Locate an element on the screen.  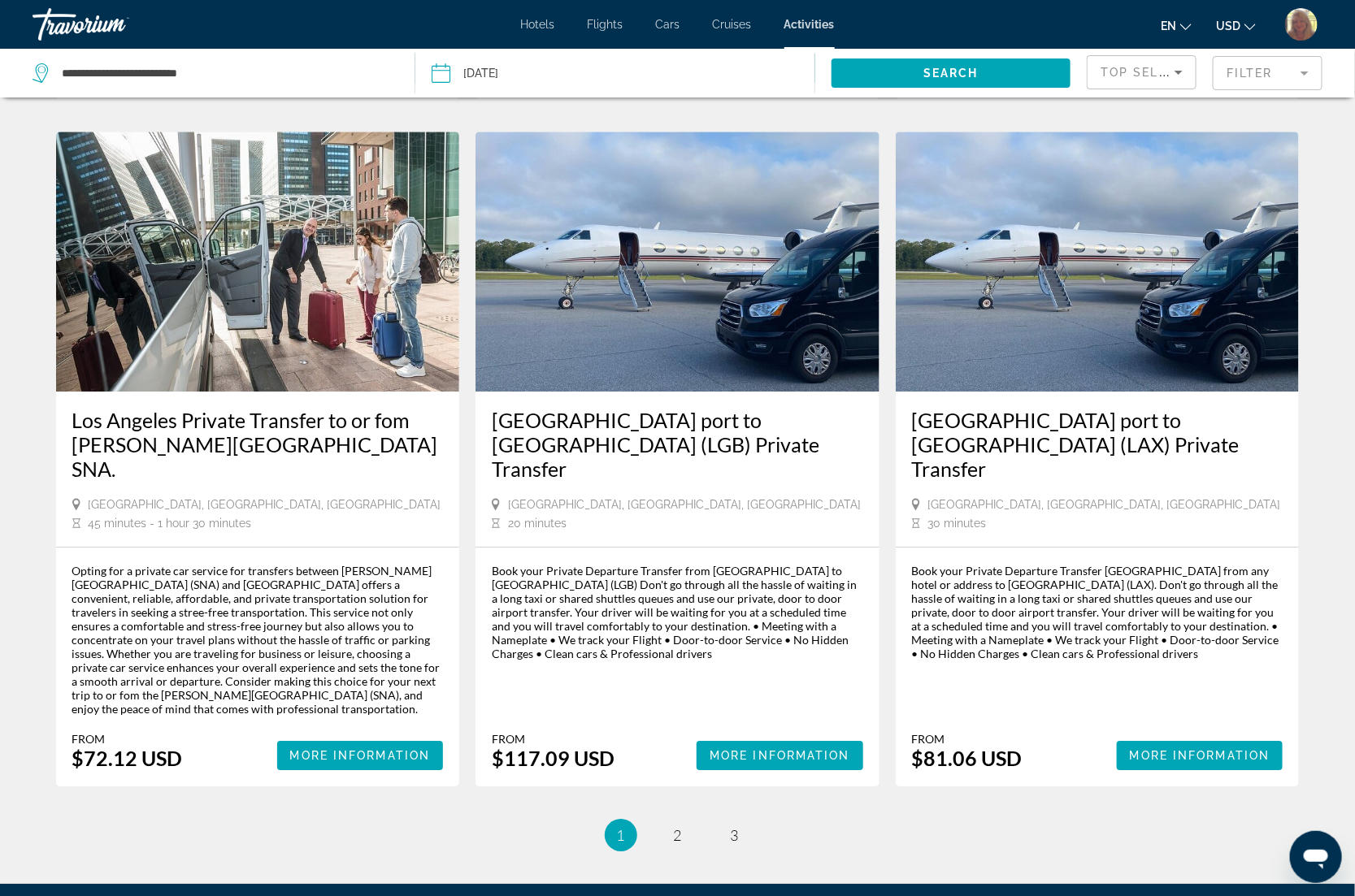
div: $81.06 USD is located at coordinates (967, 758).